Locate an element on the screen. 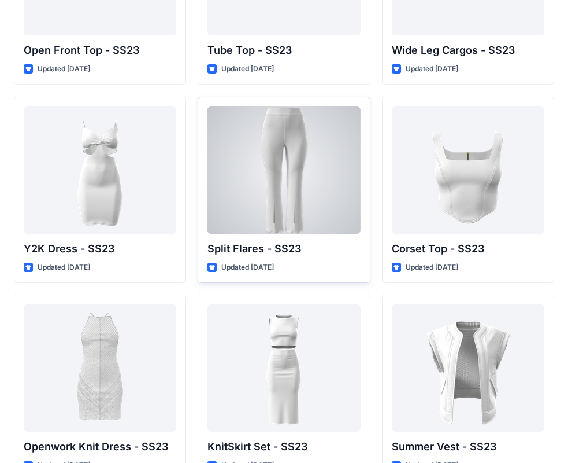 The width and height of the screenshot is (568, 463). a: Corset Top - SS23 is located at coordinates (468, 170).